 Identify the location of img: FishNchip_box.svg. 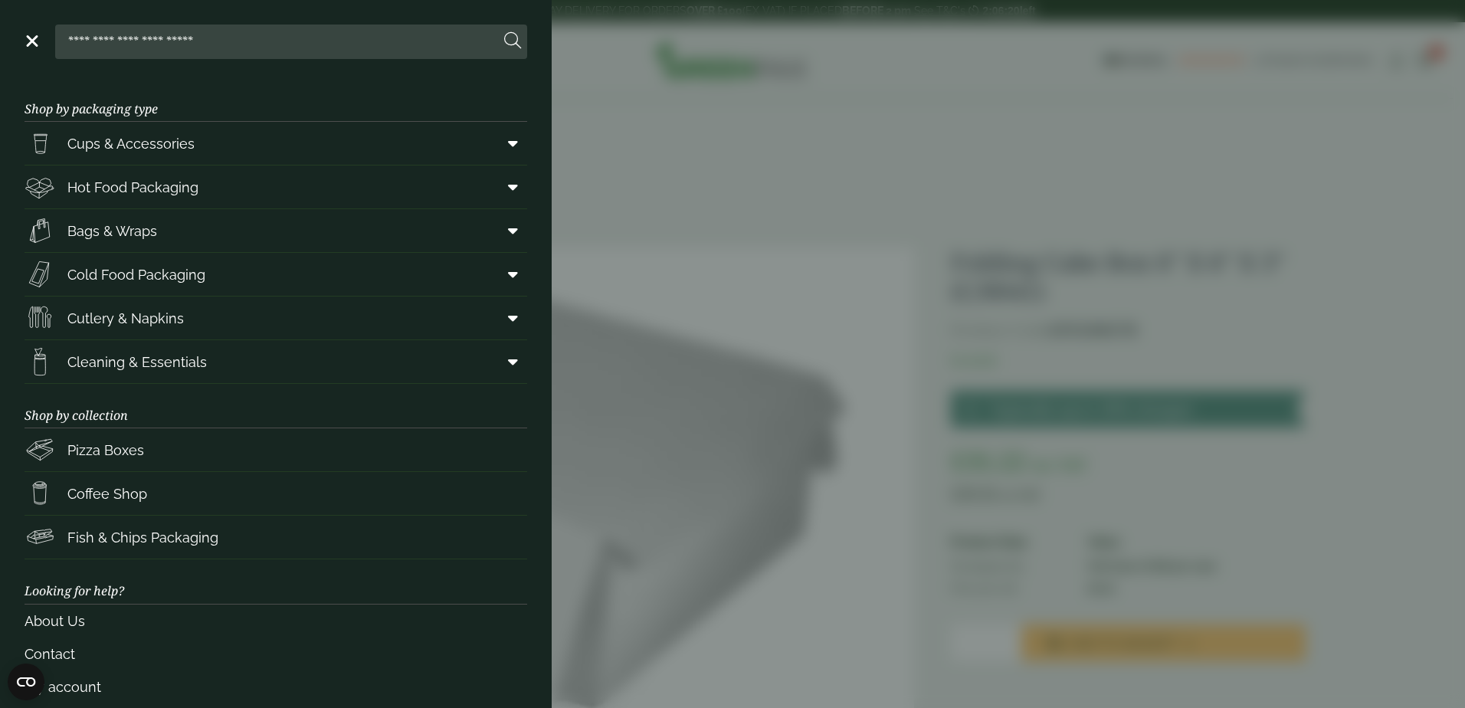
(40, 537).